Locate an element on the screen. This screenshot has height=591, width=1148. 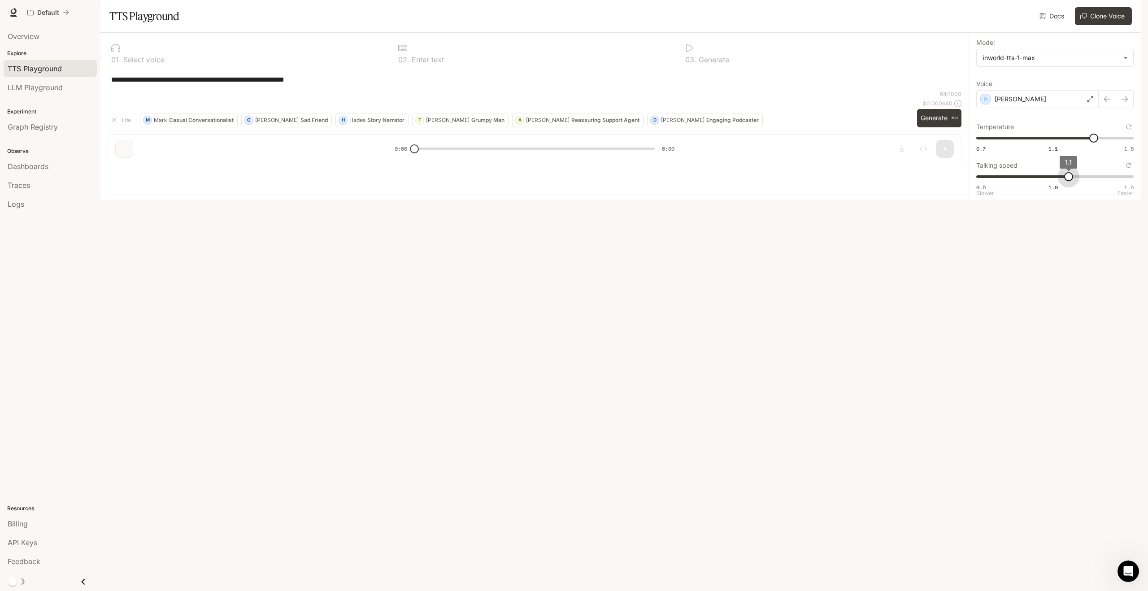
p: Engaging Podcaster is located at coordinates (732, 120).